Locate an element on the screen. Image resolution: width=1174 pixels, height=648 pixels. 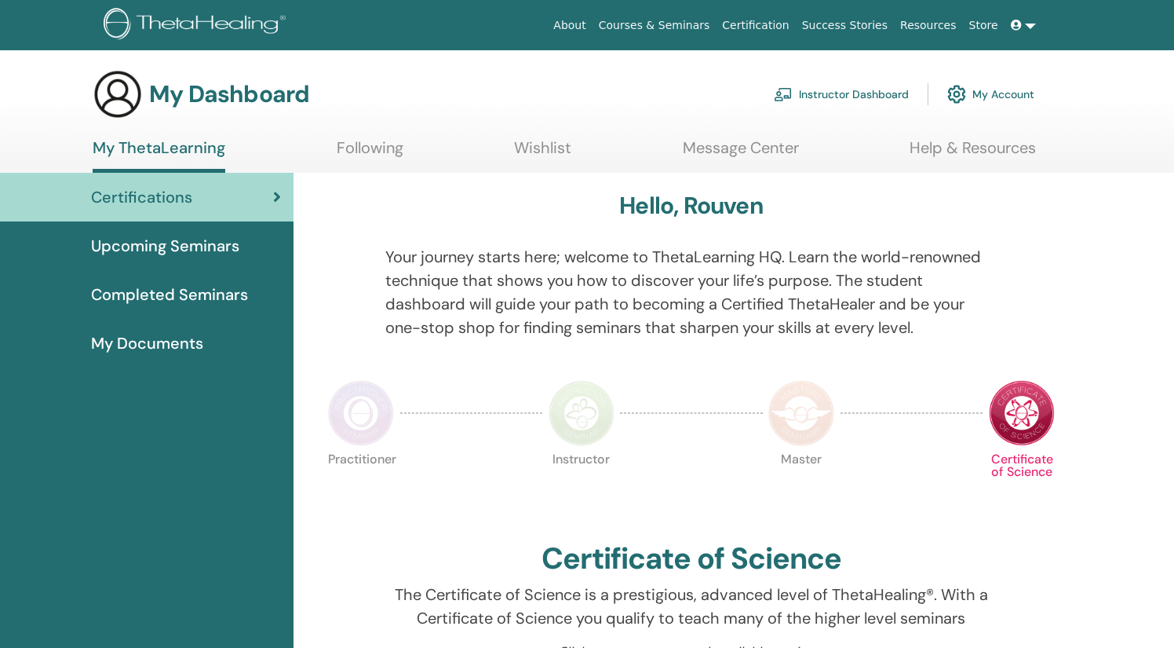
a: About is located at coordinates (569, 25).